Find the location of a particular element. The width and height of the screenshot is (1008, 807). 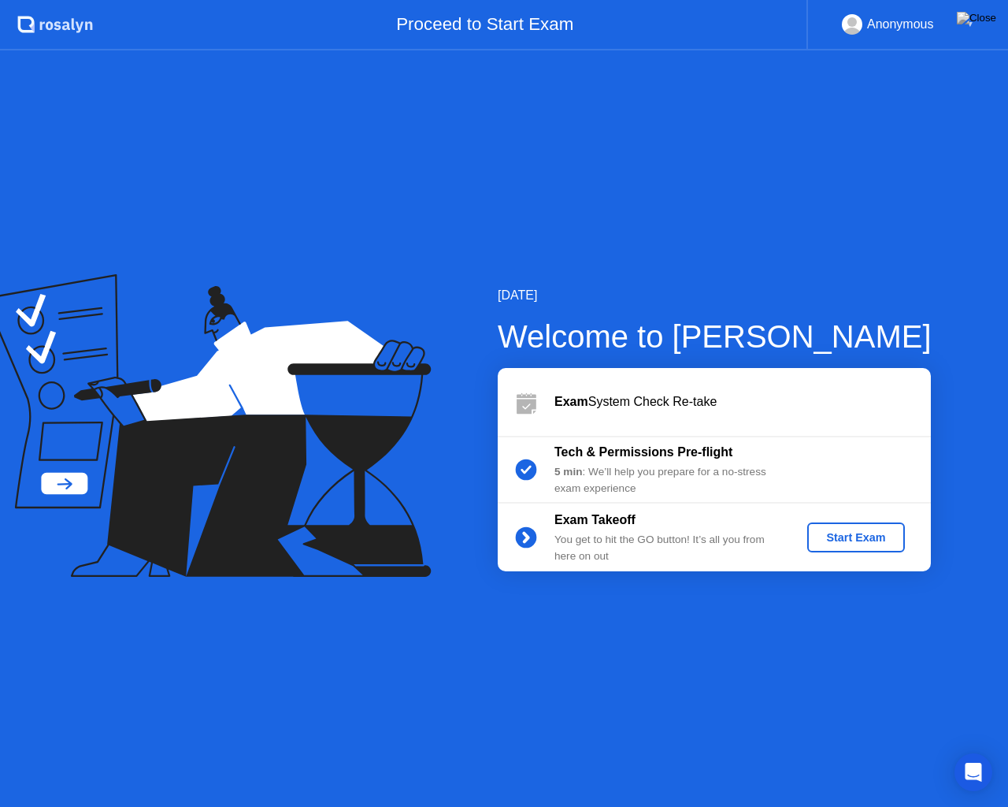

b: Tech & Permissions Pre-flight is located at coordinates (644, 451).